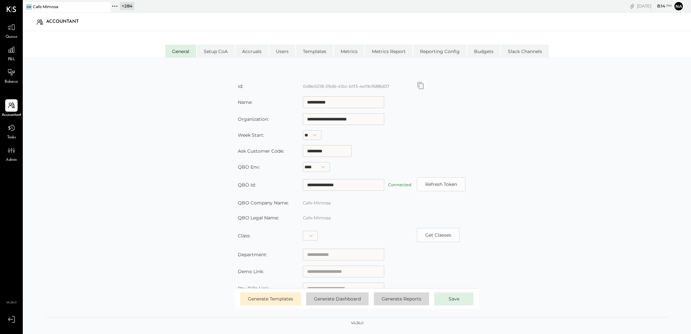  What do you see at coordinates (454, 299) in the screenshot?
I see `span: Save` at bounding box center [454, 299].